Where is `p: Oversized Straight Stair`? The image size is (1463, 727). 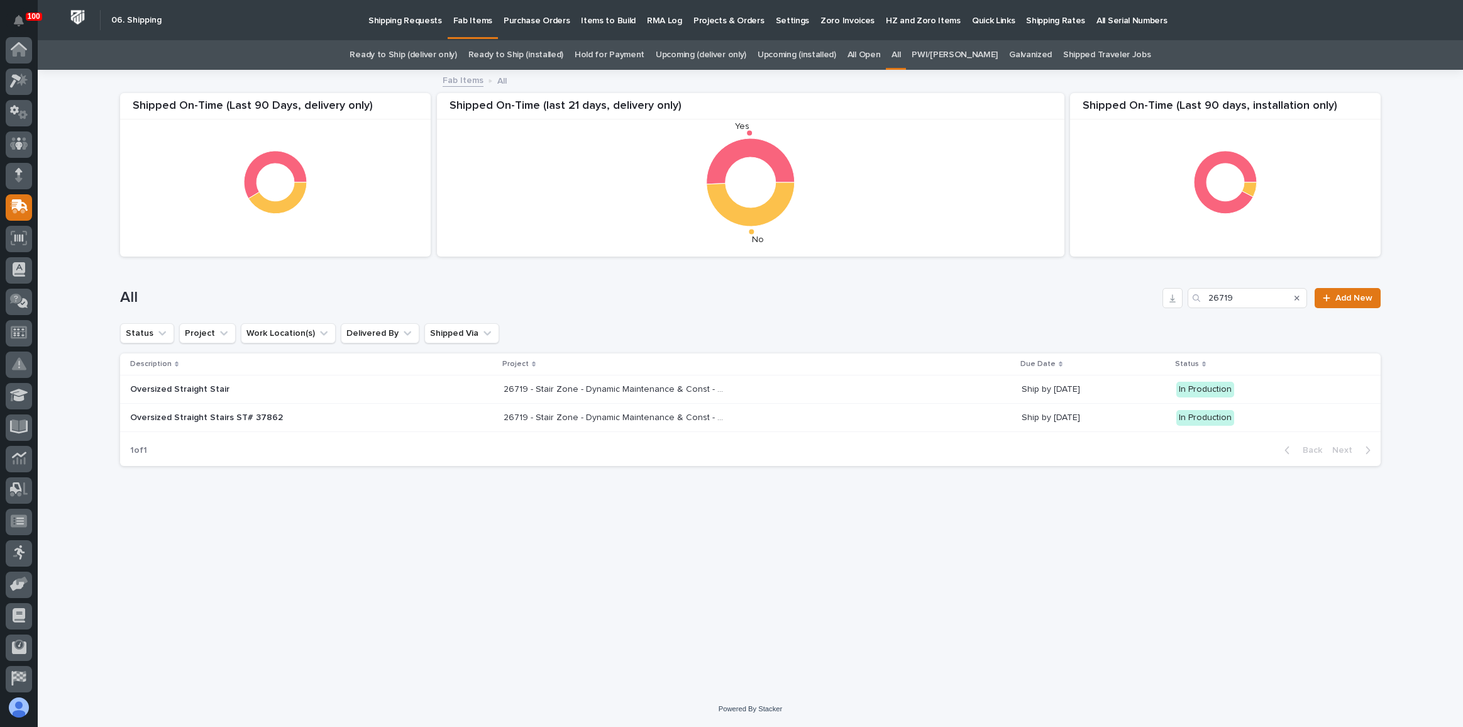
p: Oversized Straight Stair is located at coordinates (240, 389).